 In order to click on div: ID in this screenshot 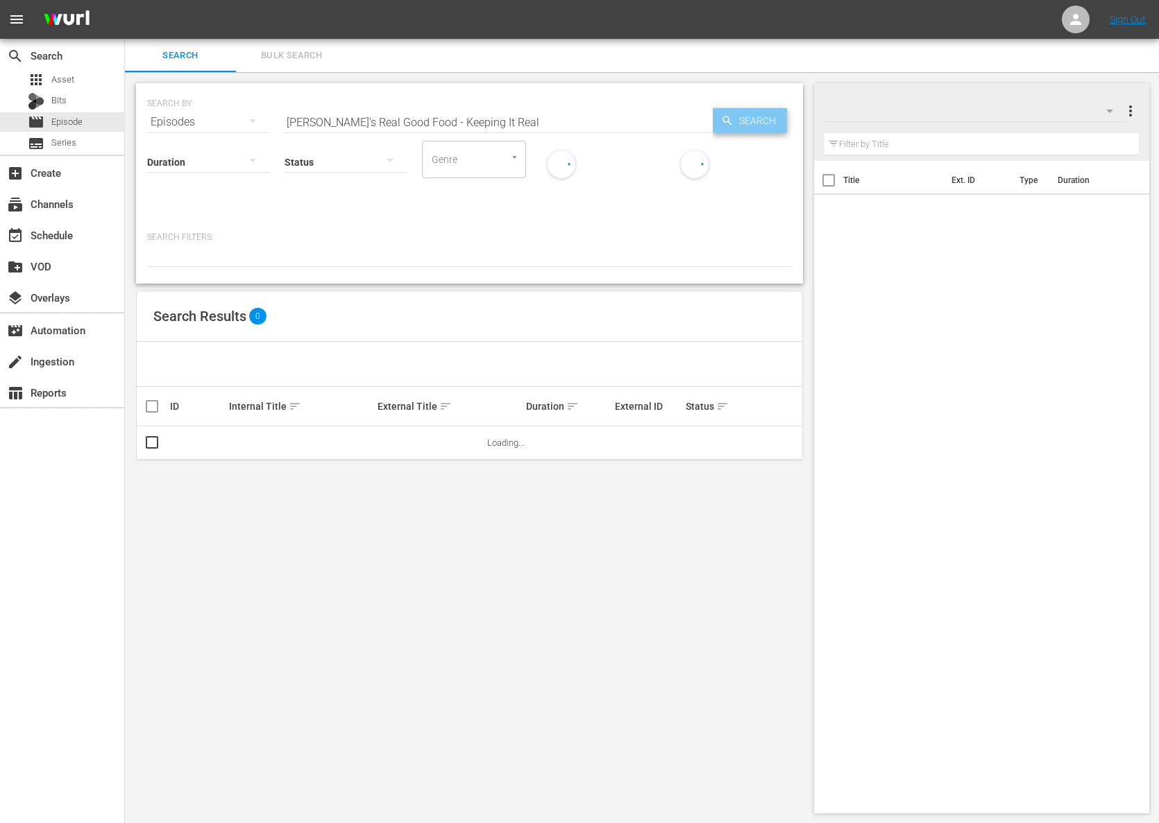, I will do `click(197, 407)`.